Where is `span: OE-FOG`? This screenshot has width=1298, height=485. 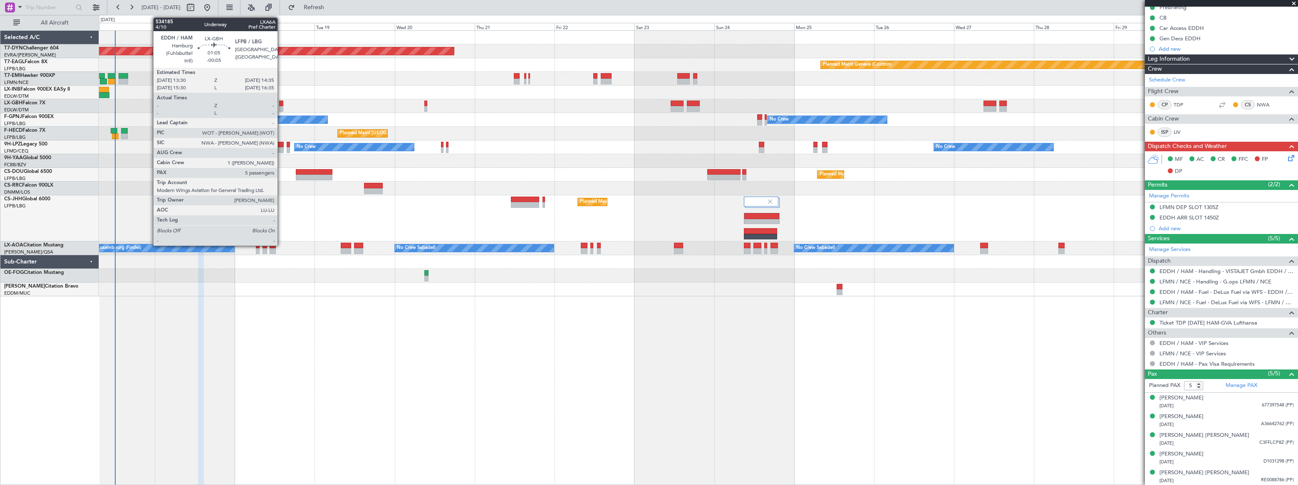 span: OE-FOG is located at coordinates (14, 273).